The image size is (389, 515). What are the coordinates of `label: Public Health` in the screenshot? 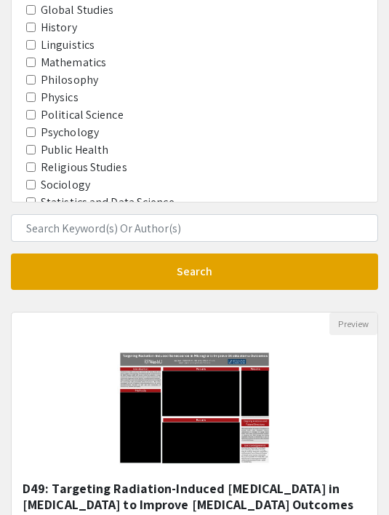 It's located at (74, 150).